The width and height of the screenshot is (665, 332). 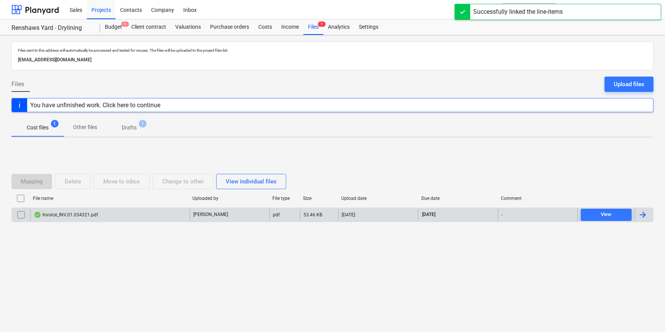 What do you see at coordinates (332, 50) in the screenshot?
I see `p: Files sent to this address will automatically be processed and tested for viruses. The files will...` at bounding box center [332, 50].